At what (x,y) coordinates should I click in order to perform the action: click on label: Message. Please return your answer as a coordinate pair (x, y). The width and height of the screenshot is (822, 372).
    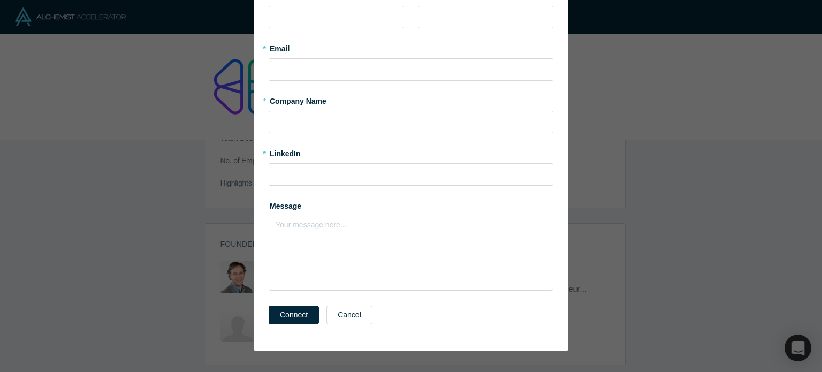
    Looking at the image, I should click on (411, 204).